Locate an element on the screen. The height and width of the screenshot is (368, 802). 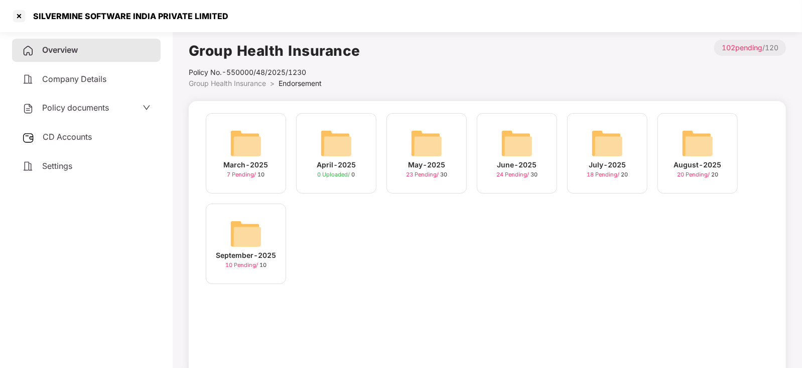
span: Group Health Insurance is located at coordinates (227, 83).